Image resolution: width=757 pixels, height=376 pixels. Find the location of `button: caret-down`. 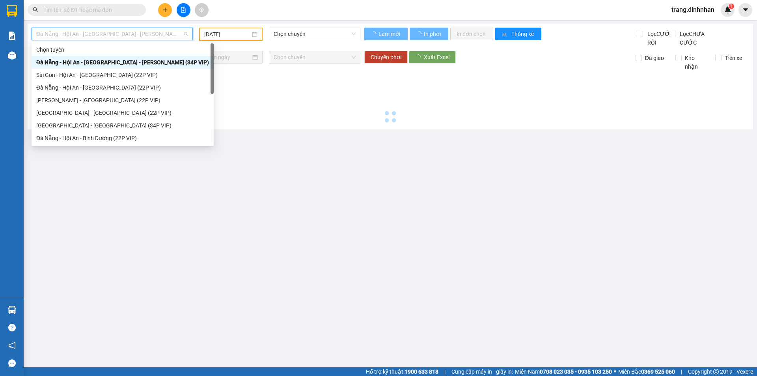

button: caret-down is located at coordinates (745, 10).